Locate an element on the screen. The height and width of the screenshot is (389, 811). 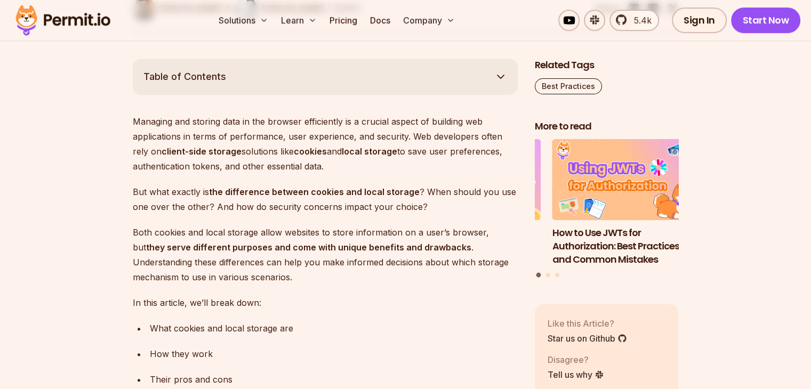
h3: A Guide to Bearer Tokens: JWT vs. Opaque Tokens is located at coordinates (469, 240).